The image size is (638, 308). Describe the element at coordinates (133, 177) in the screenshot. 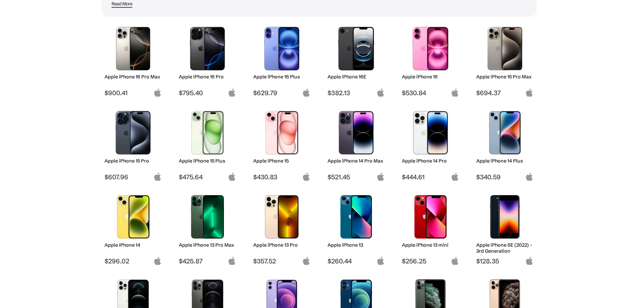

I see `span: $607.96` at that location.